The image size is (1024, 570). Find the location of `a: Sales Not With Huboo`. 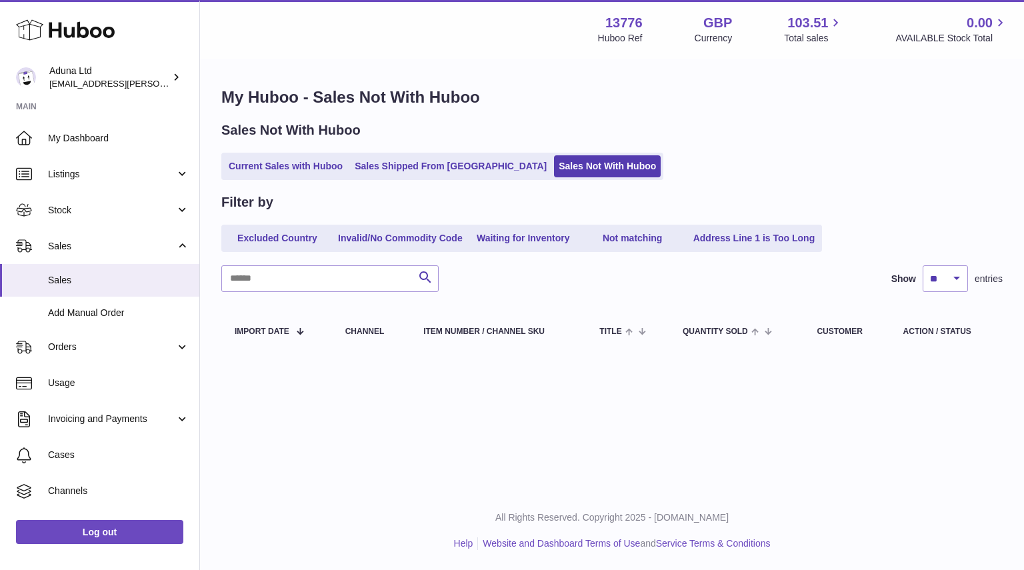

a: Sales Not With Huboo is located at coordinates (607, 166).